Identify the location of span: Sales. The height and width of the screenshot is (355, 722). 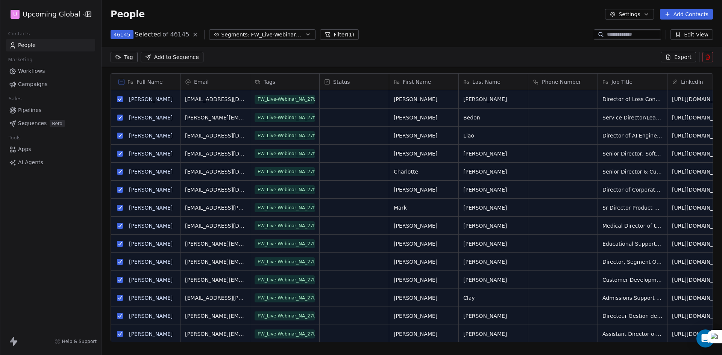
(15, 99).